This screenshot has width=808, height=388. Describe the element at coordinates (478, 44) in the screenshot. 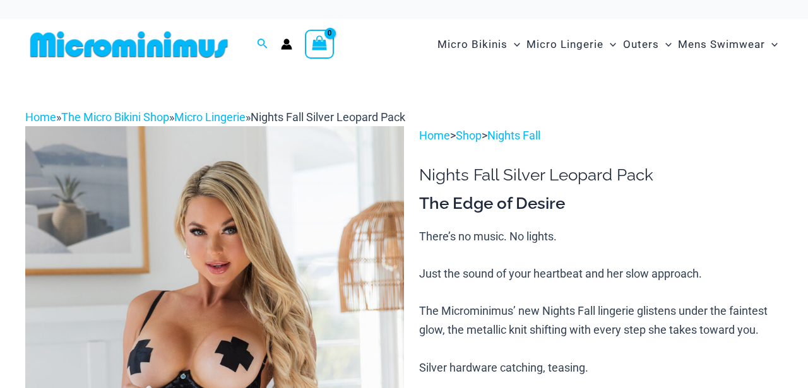

I see `a: Micro BikinisMenu ToggleMenu Toggle` at that location.